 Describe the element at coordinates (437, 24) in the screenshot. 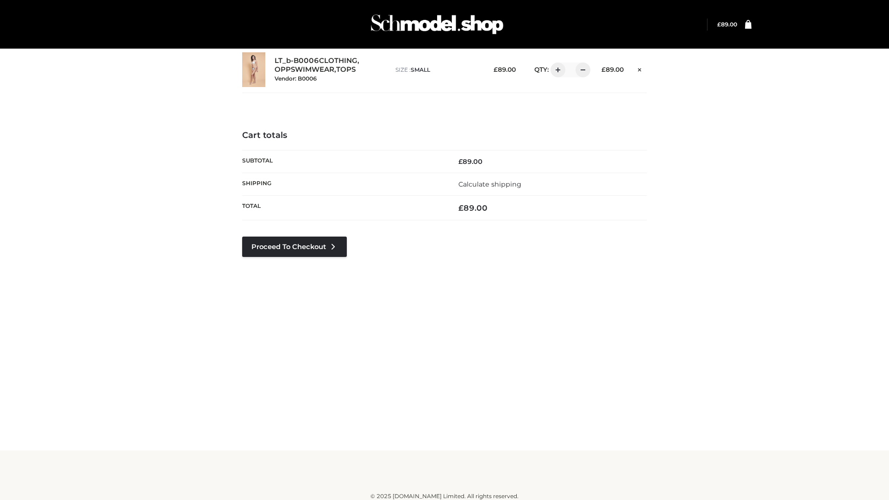

I see `a: Schmodel Admin 964` at that location.